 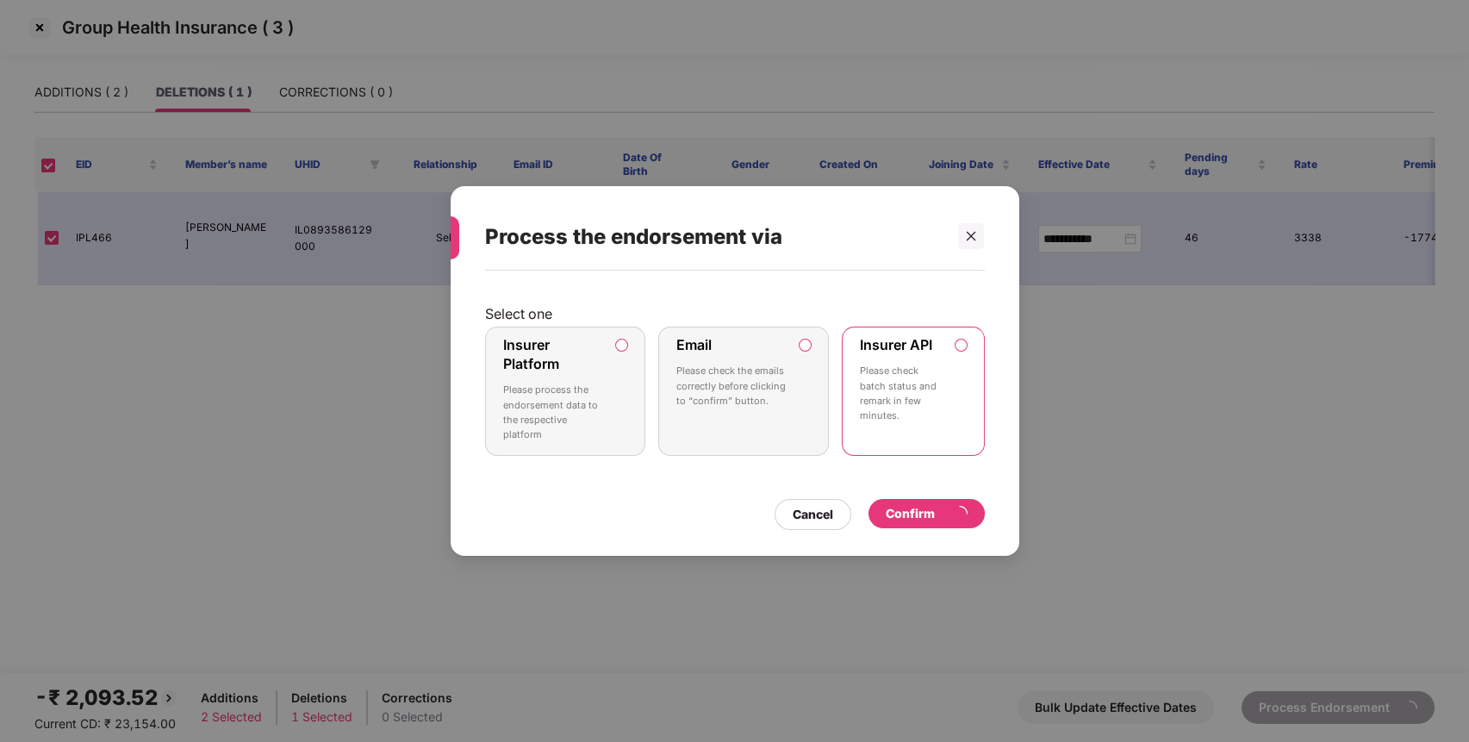 What do you see at coordinates (735, 314) in the screenshot?
I see `p: Select one` at bounding box center [735, 314].